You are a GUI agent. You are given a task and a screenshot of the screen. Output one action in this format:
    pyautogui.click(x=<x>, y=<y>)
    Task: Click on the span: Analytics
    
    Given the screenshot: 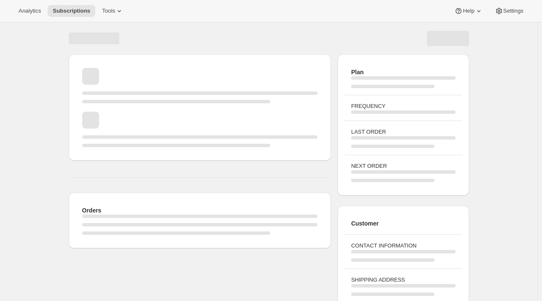 What is the action you would take?
    pyautogui.click(x=30, y=11)
    